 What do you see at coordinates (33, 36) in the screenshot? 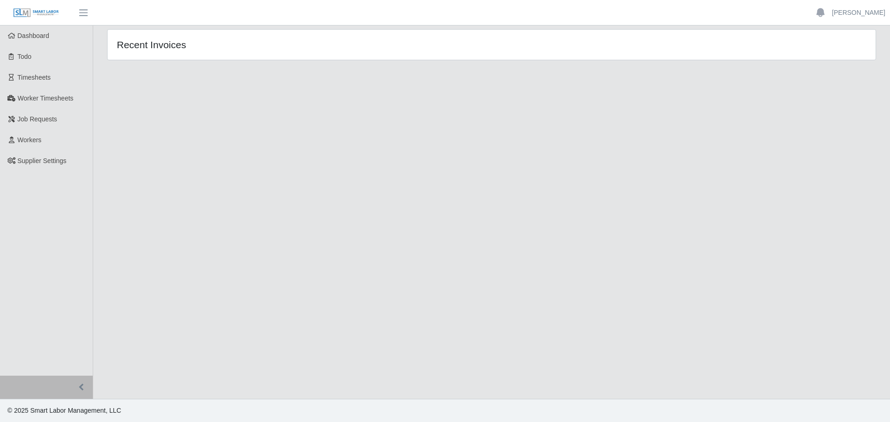
I see `span: Dashboard` at bounding box center [33, 36].